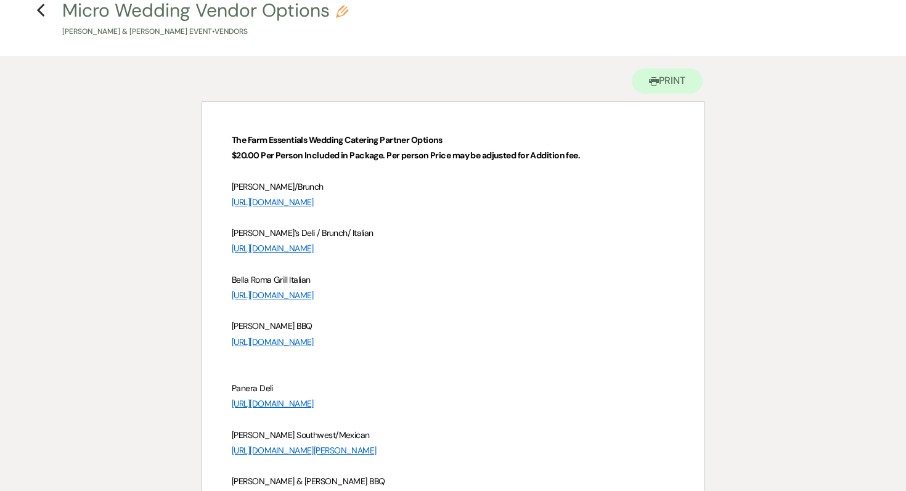  I want to click on span: Bella Roma Grill Italian, so click(271, 280).